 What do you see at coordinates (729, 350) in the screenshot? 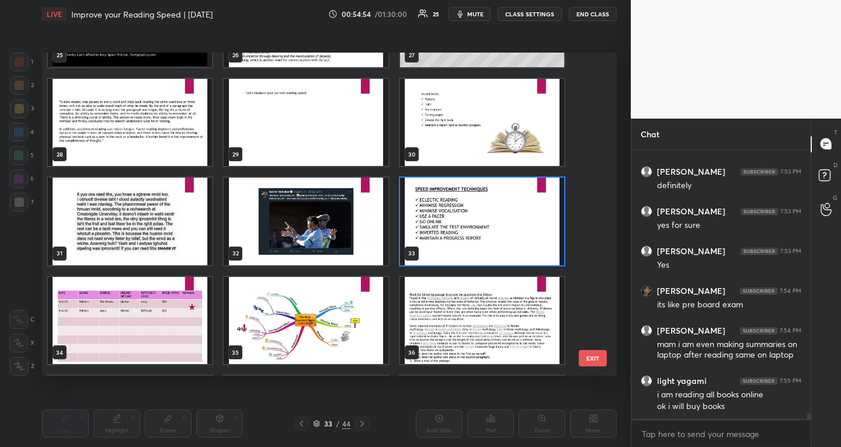
I see `div: mam i am even making summaries on laptop after reading same on laptop` at bounding box center [729, 350].